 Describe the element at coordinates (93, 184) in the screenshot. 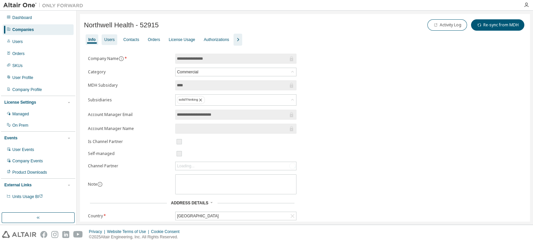

I see `label: Note` at that location.